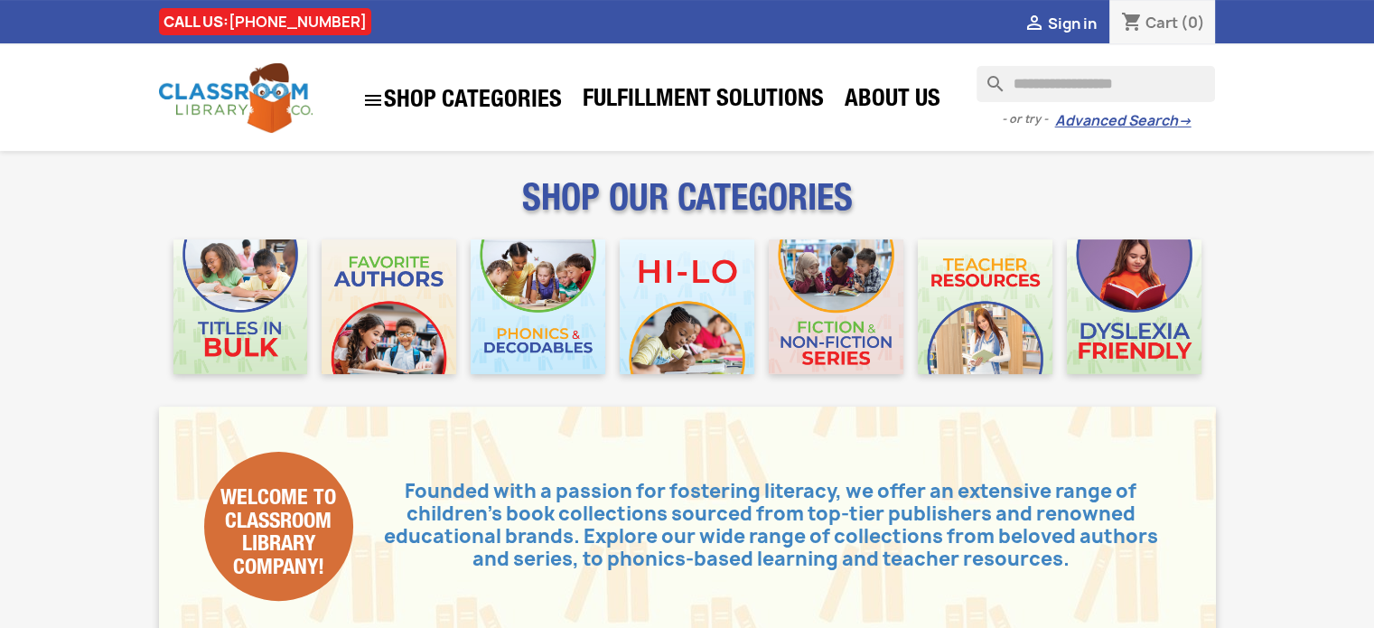 Image resolution: width=1374 pixels, height=628 pixels. Describe the element at coordinates (1134, 306) in the screenshot. I see `img: CLC_Dyslexia_Mobile.jpg` at that location.